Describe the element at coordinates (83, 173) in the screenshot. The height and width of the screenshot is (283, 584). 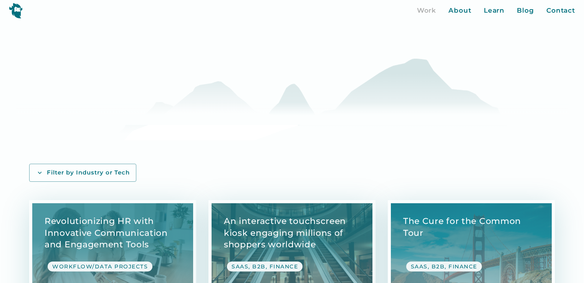
I see `a: Filter by Industry or Tech` at that location.